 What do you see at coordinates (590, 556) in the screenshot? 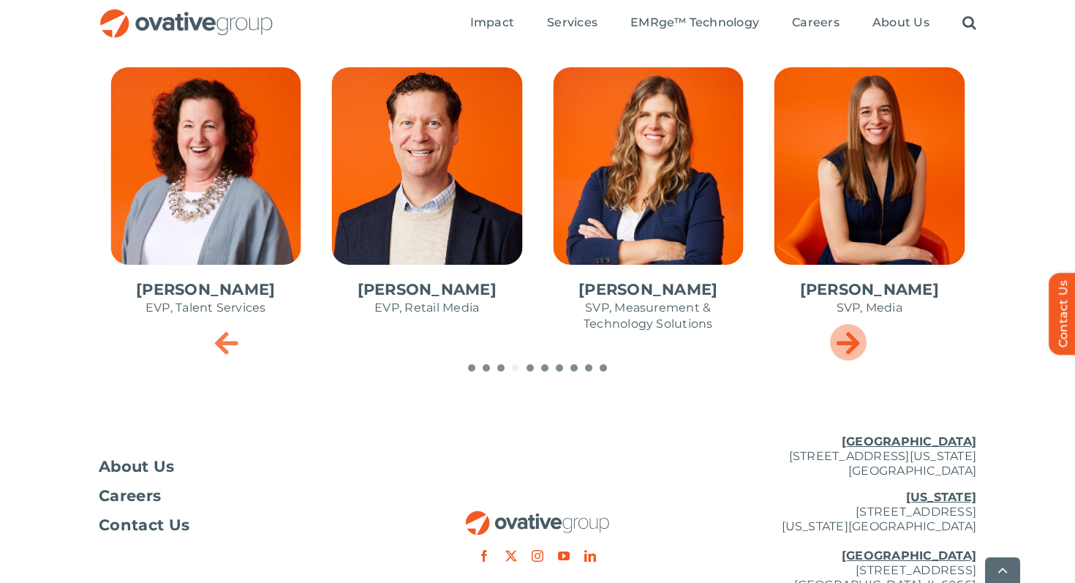
I see `a: linkedin` at bounding box center [590, 556].